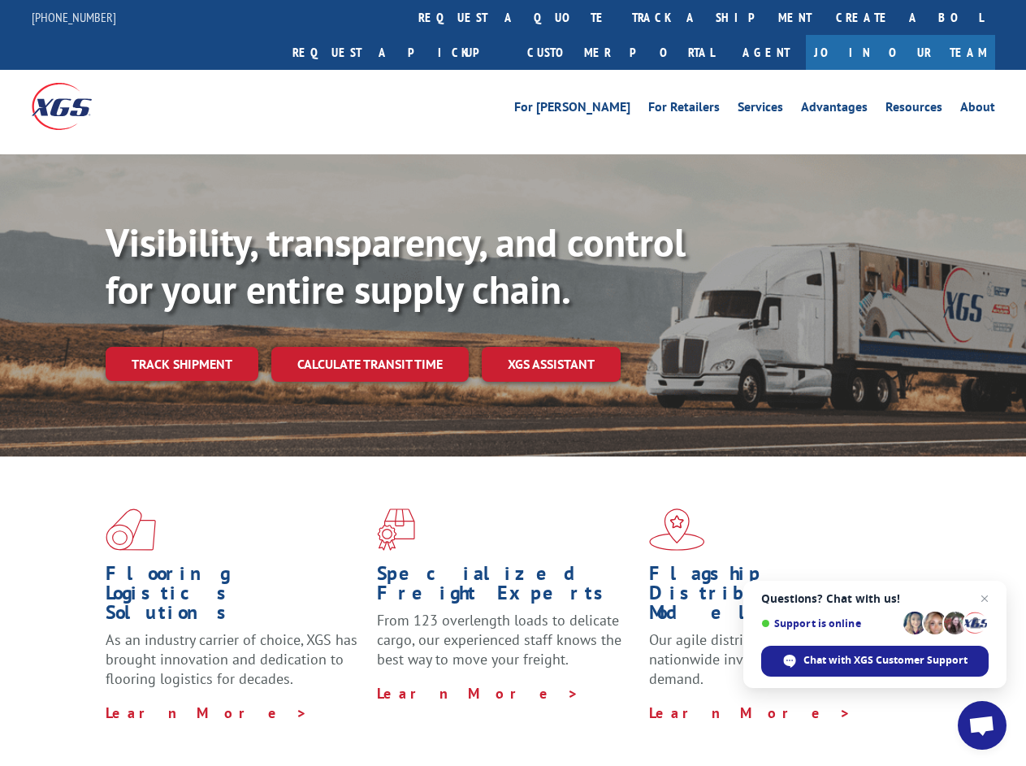 Image resolution: width=1026 pixels, height=766 pixels. Describe the element at coordinates (684, 110) in the screenshot. I see `a: For Retailers` at that location.